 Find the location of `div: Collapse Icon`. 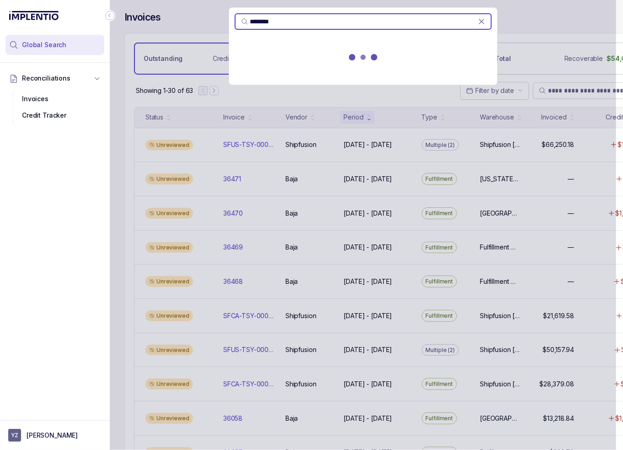

div: Collapse Icon is located at coordinates (110, 16).